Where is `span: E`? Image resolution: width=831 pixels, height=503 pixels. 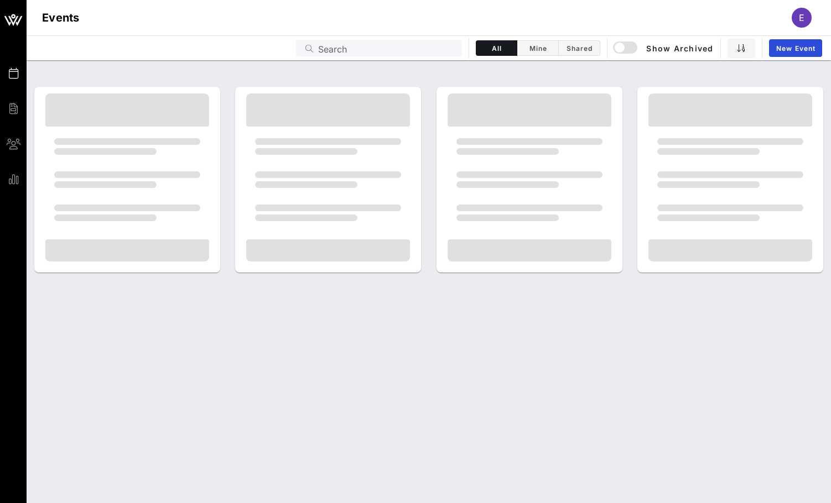 span: E is located at coordinates (801, 18).